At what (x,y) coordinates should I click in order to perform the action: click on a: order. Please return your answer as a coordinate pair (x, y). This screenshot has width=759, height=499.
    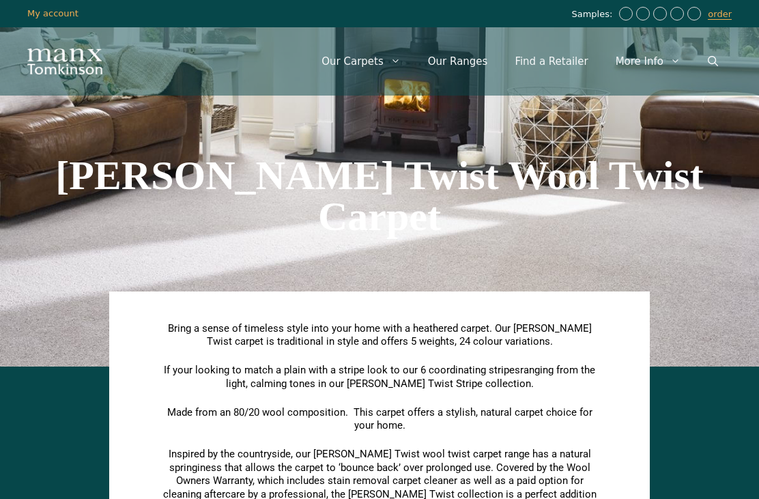
    Looking at the image, I should click on (720, 14).